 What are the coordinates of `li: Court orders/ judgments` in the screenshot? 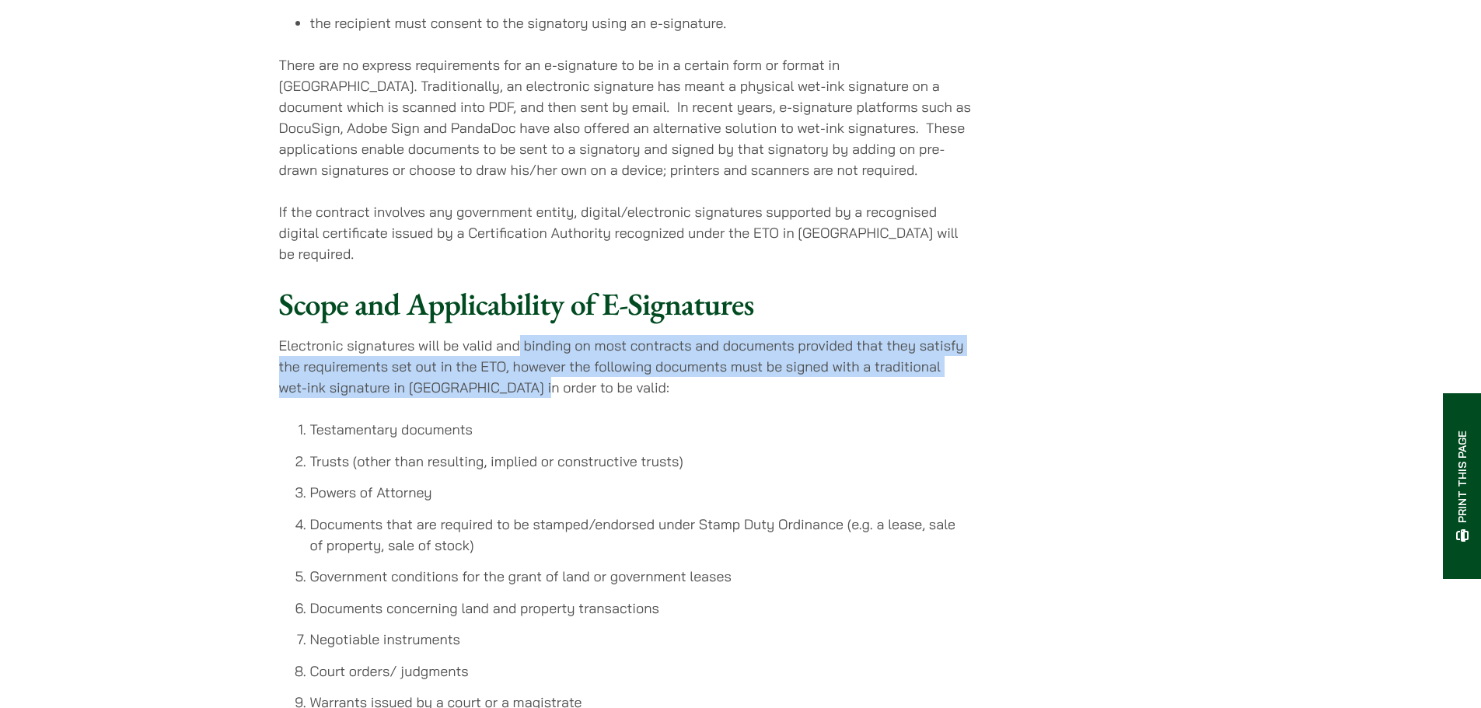 It's located at (641, 671).